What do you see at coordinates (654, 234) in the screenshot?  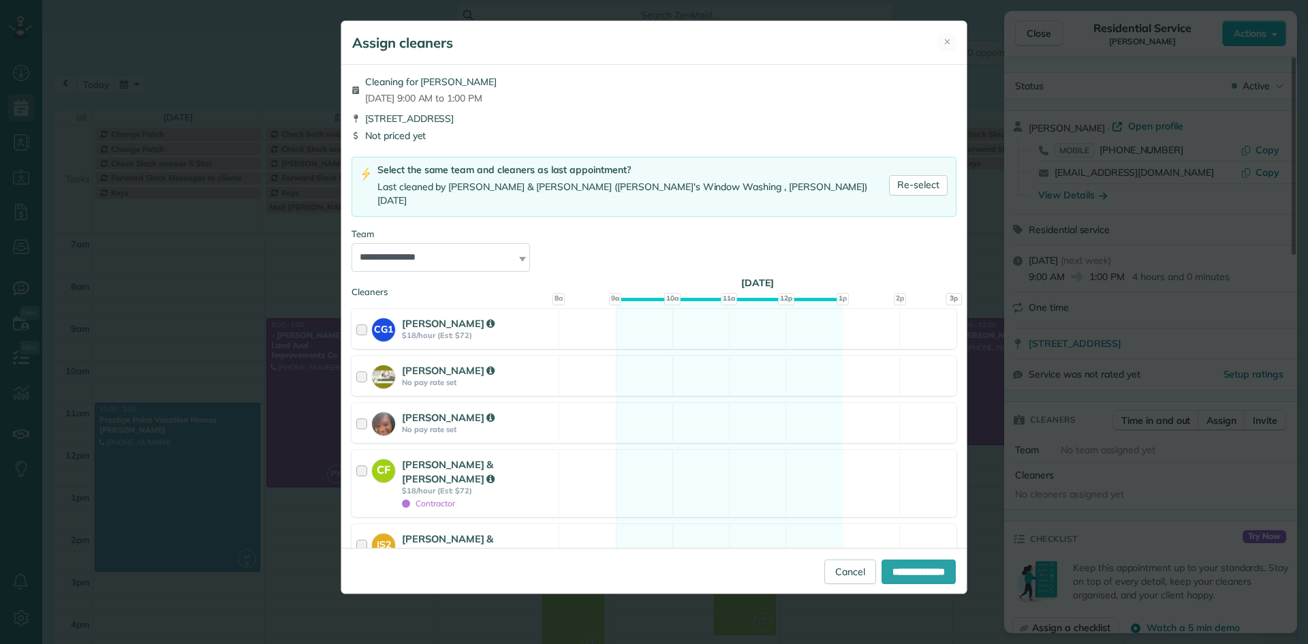 I see `div: Team` at bounding box center [654, 234].